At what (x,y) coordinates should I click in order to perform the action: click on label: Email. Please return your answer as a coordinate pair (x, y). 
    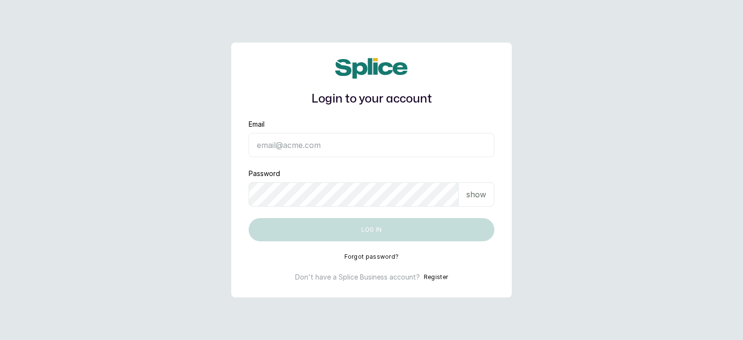
    Looking at the image, I should click on (256, 124).